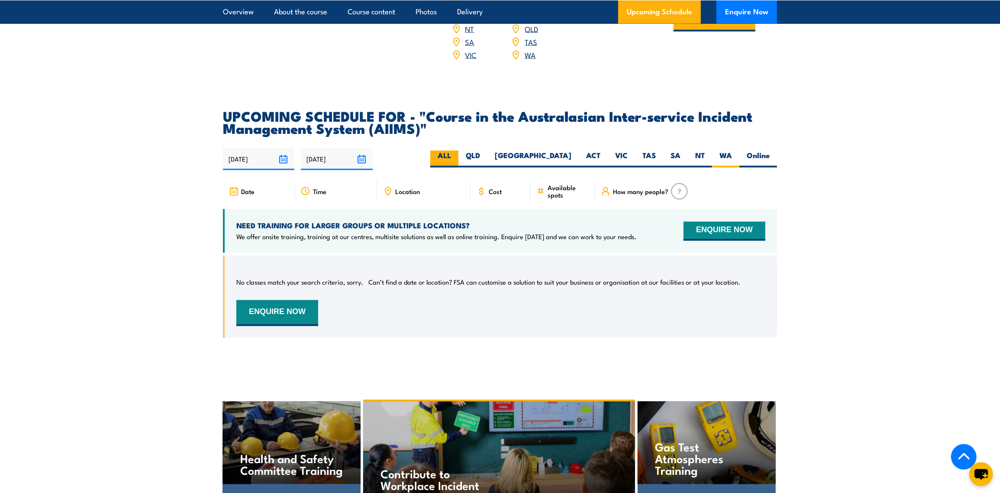  What do you see at coordinates (259, 159) in the screenshot?
I see `input: From date` at bounding box center [259, 159].